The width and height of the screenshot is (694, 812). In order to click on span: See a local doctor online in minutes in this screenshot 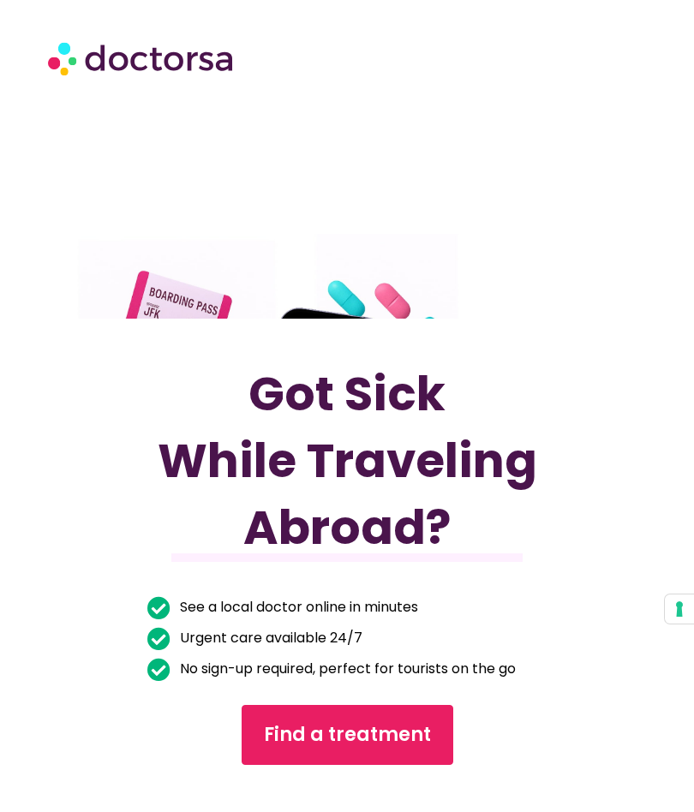, I will do `click(296, 607)`.